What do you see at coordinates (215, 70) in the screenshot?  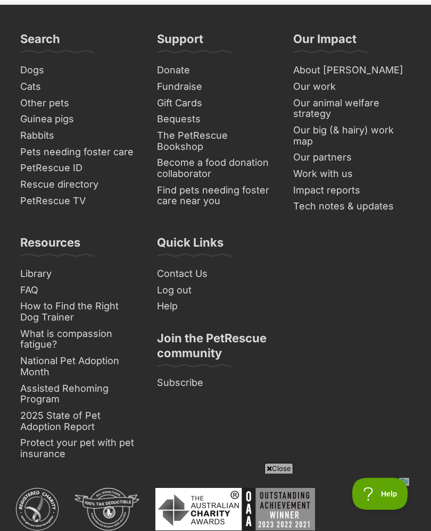 I see `a: Donate` at bounding box center [215, 70].